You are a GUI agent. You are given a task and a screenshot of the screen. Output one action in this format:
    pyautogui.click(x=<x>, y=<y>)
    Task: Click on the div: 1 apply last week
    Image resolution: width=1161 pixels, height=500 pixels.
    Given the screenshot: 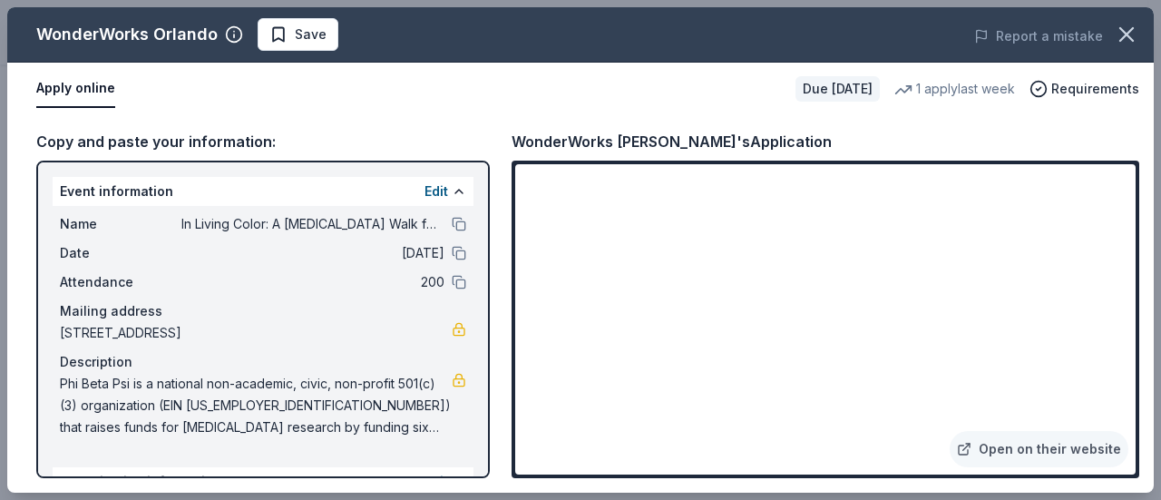 What is the action you would take?
    pyautogui.click(x=954, y=89)
    